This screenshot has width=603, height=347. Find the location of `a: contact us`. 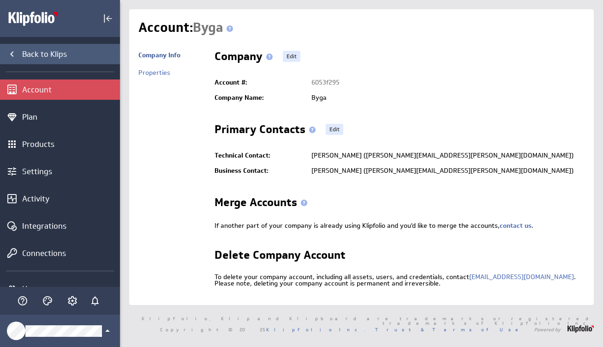

a: contact us is located at coordinates (516, 225).